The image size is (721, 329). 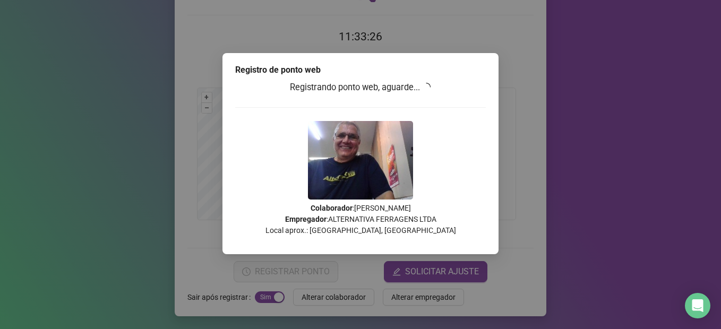 What do you see at coordinates (361, 88) in the screenshot?
I see `h3: Registrando ponto web, aguarde...` at bounding box center [361, 88].